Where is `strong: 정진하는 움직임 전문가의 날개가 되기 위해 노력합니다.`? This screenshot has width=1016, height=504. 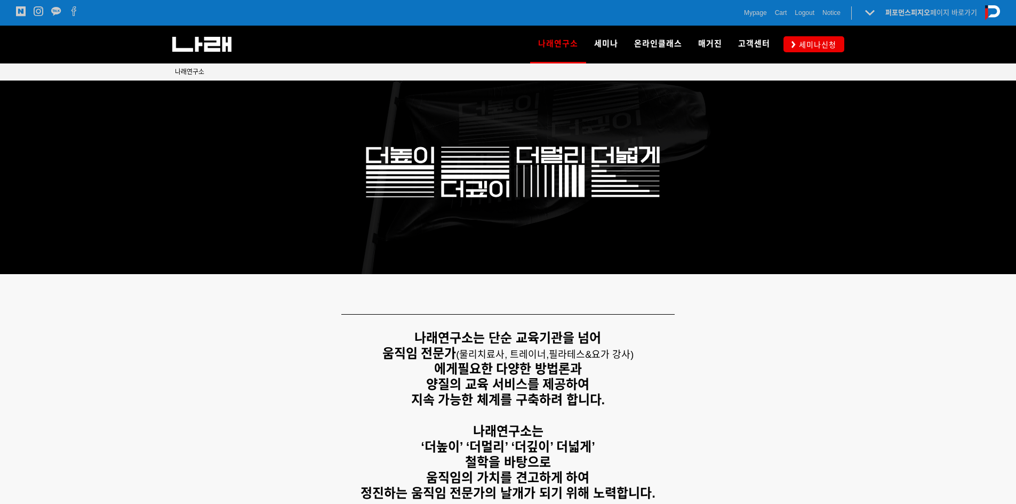
strong: 정진하는 움직임 전문가의 날개가 되기 위해 노력합니다. is located at coordinates (508, 493).